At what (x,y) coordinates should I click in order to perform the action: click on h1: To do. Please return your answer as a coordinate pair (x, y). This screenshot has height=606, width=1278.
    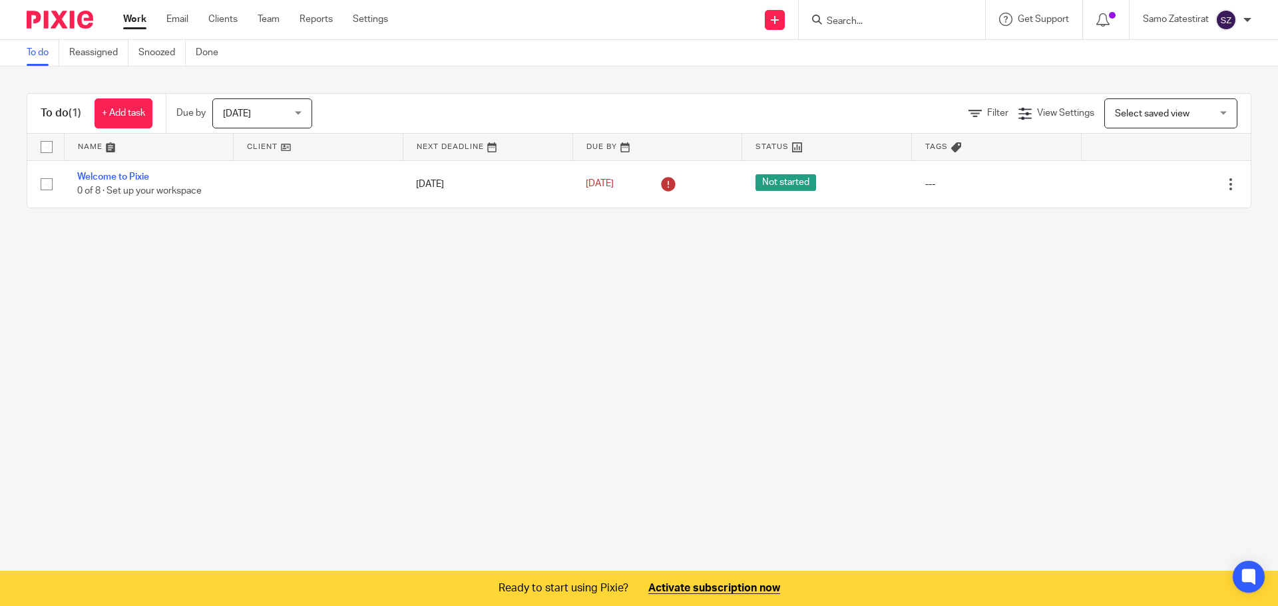
    Looking at the image, I should click on (61, 113).